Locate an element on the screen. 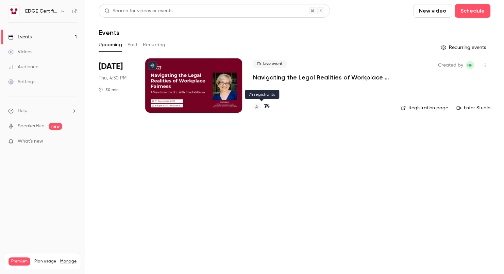 The height and width of the screenshot is (274, 504). span: new is located at coordinates (55, 126).